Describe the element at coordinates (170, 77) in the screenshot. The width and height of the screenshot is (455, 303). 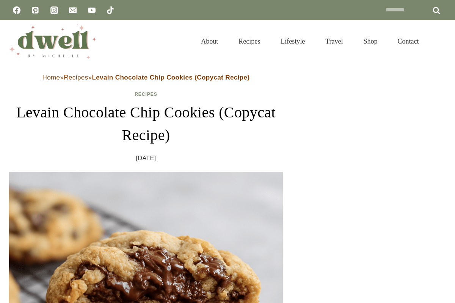
I see `strong: Levain Chocolate Chip Cookies (Copycat Recipe)` at that location.